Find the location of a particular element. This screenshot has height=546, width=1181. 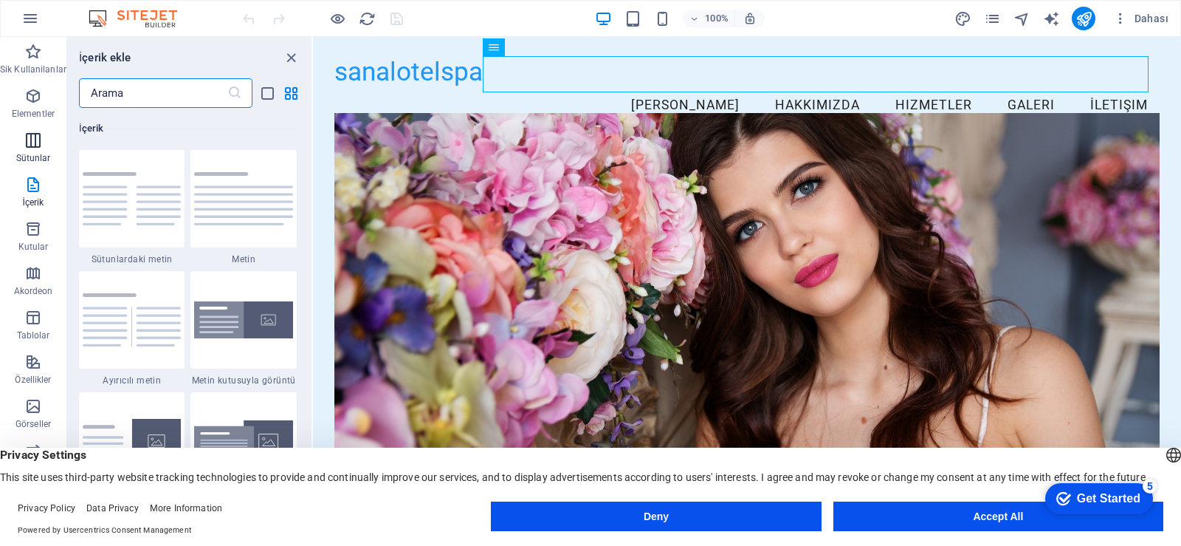

p: Elementler is located at coordinates (33, 114).